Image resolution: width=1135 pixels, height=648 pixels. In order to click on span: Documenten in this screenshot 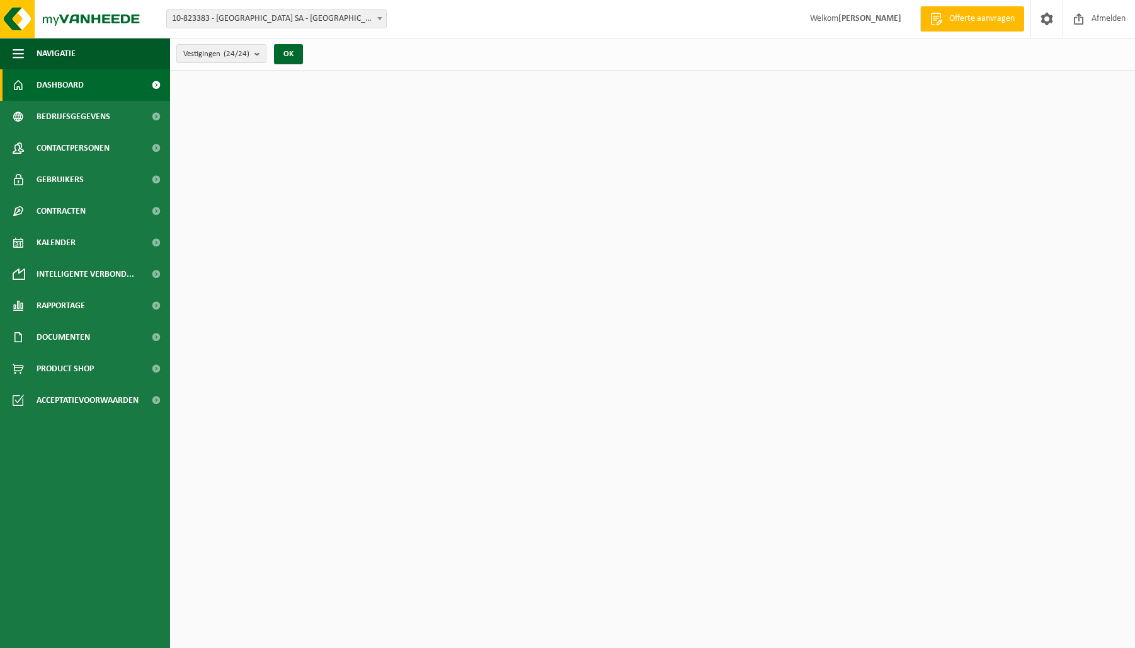, I will do `click(63, 337)`.